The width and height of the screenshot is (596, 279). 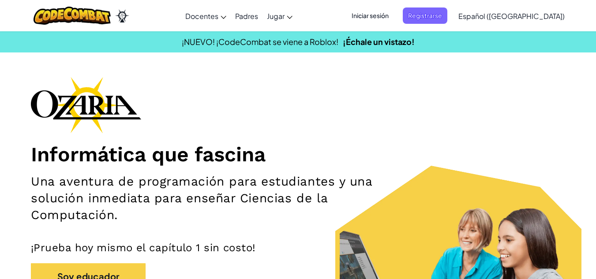 What do you see at coordinates (122, 16) in the screenshot?
I see `img: Ozaria` at bounding box center [122, 16].